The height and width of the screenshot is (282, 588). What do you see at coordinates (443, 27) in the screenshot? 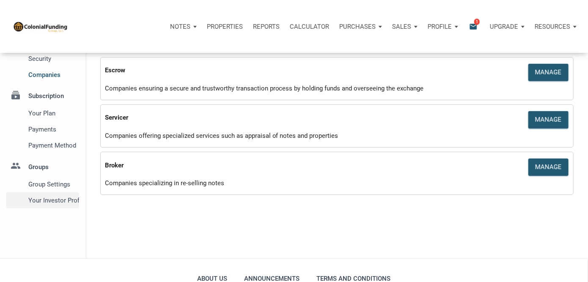
I see `button: Profile` at bounding box center [443, 27].